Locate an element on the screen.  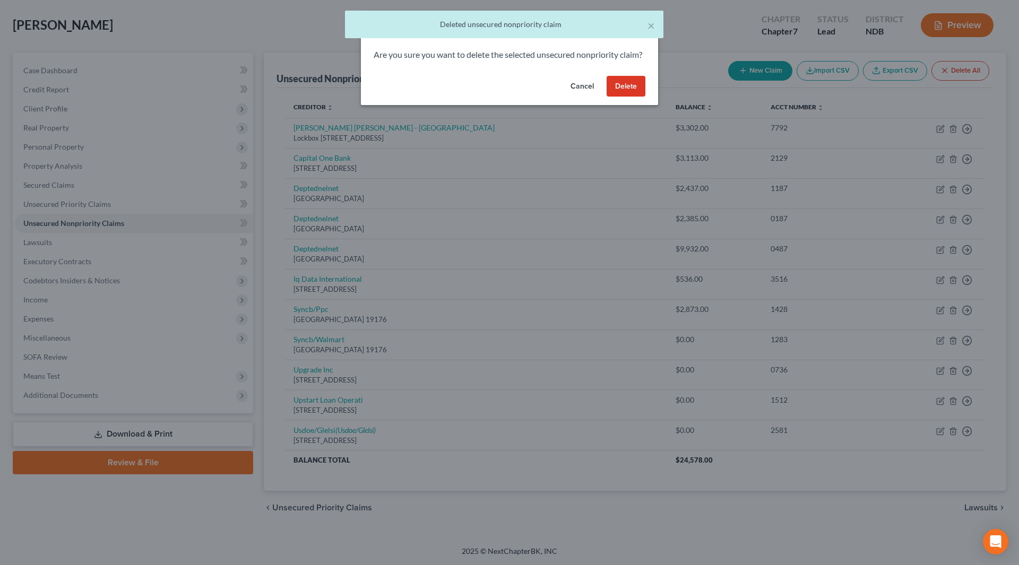
div: Open Intercom Messenger is located at coordinates (995, 542).